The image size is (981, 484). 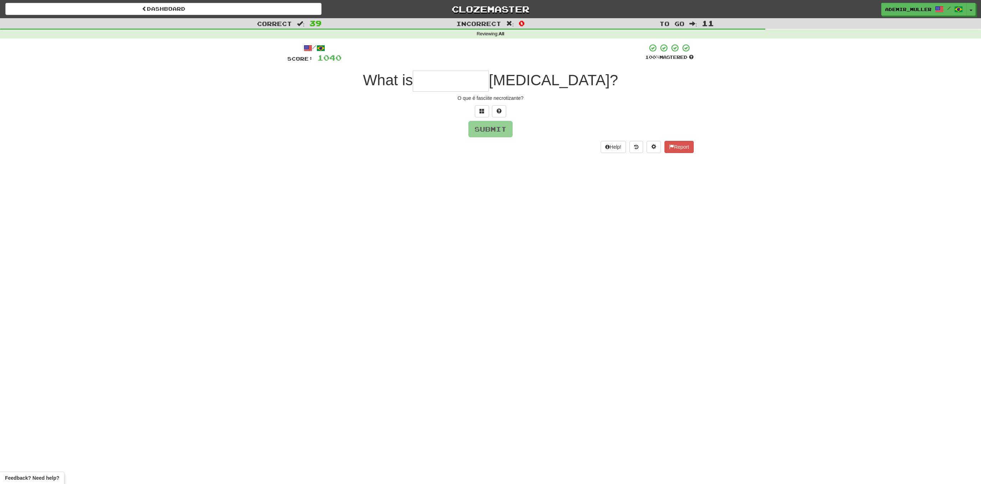 I want to click on button: Help!, so click(x=613, y=147).